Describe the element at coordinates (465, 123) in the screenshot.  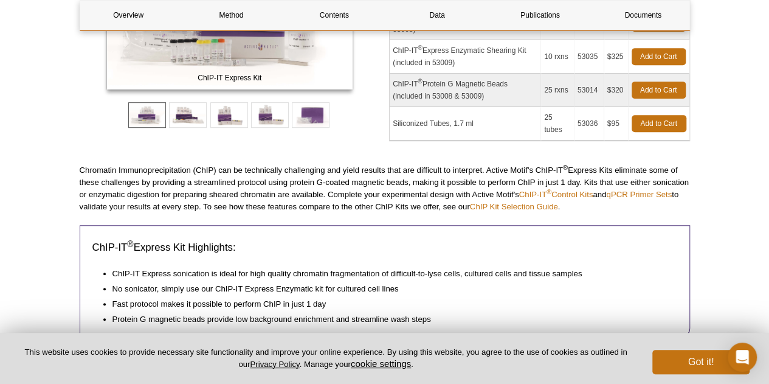
I see `td: Siliconized Tubes, 1.7 ml` at that location.